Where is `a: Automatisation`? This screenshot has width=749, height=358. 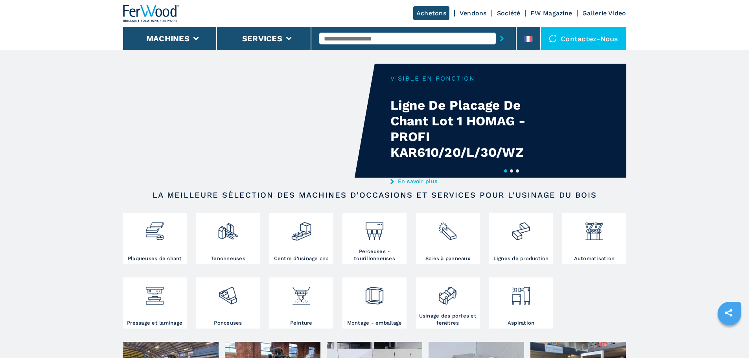 a: Automatisation is located at coordinates (594, 239).